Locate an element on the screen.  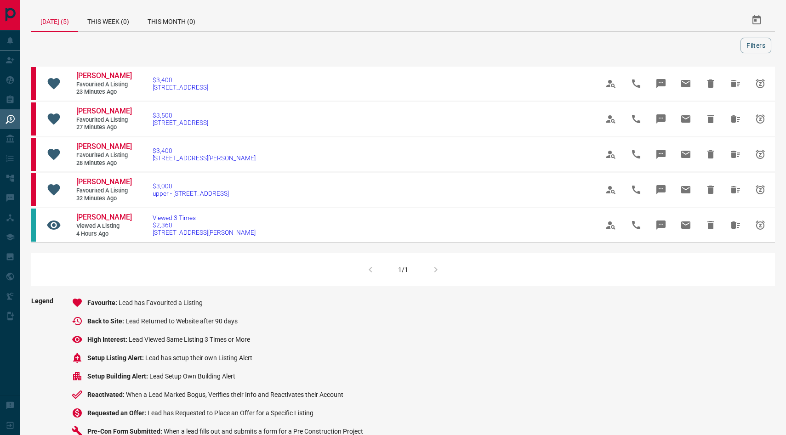
span: Back to Site is located at coordinates (106, 321).